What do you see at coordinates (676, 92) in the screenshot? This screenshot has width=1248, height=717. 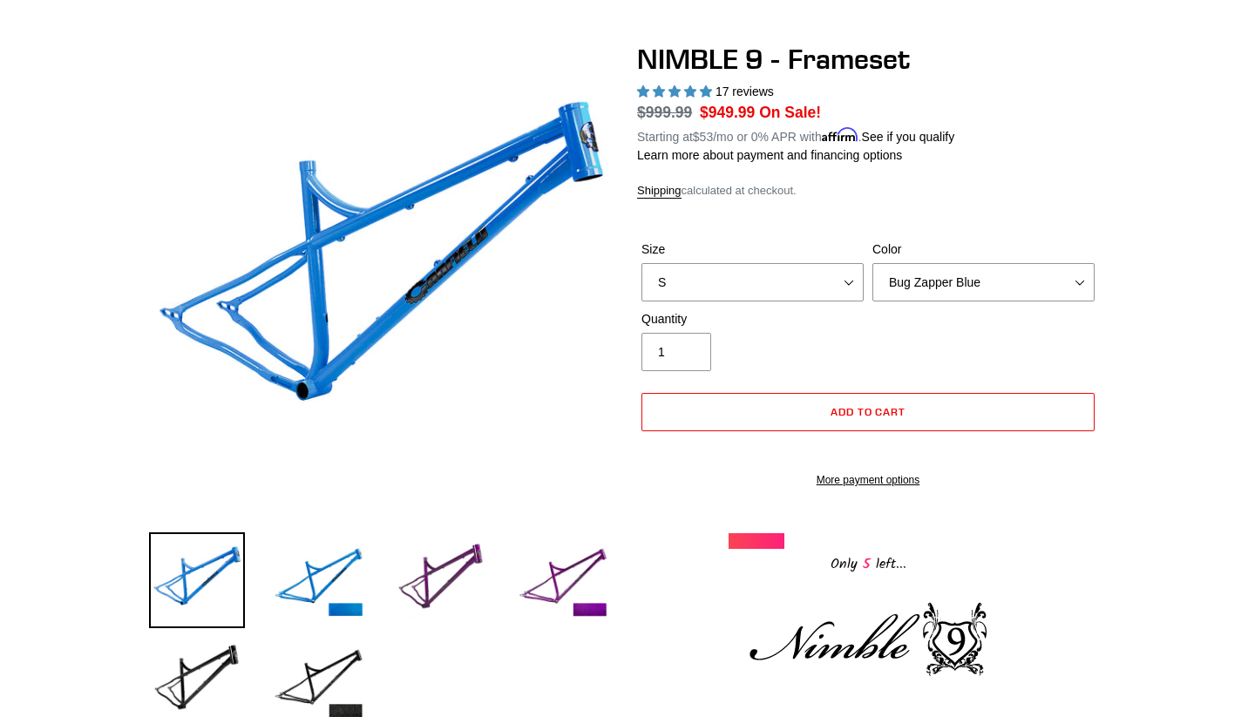 I see `span: 4.88 stars` at bounding box center [676, 92].